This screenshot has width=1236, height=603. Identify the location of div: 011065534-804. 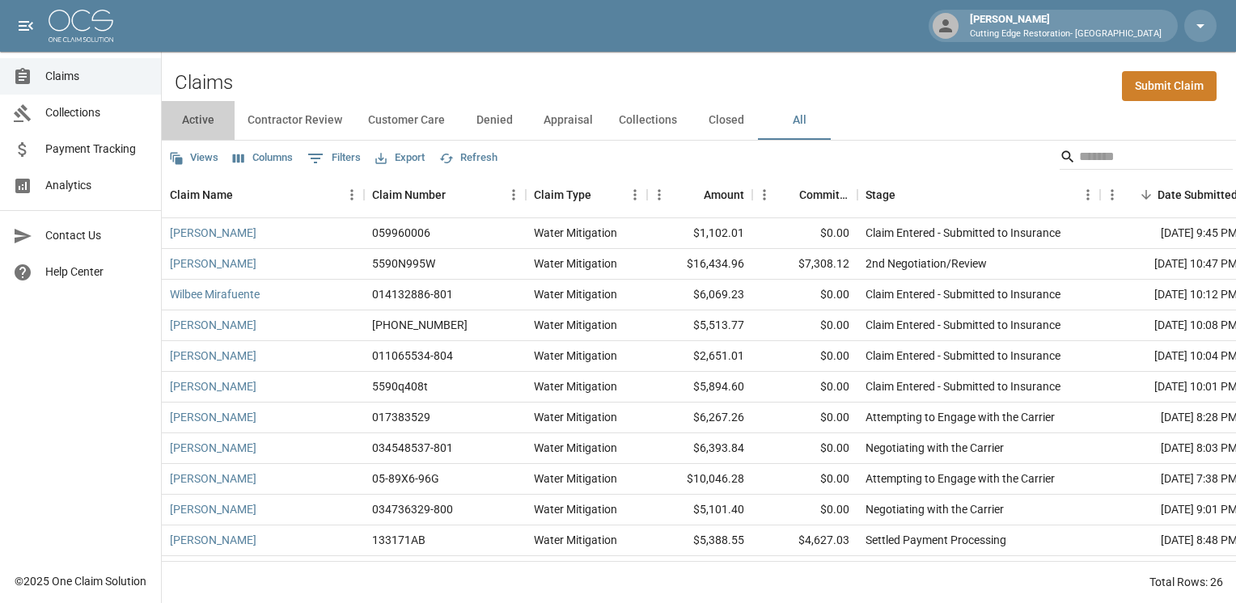
(413, 356).